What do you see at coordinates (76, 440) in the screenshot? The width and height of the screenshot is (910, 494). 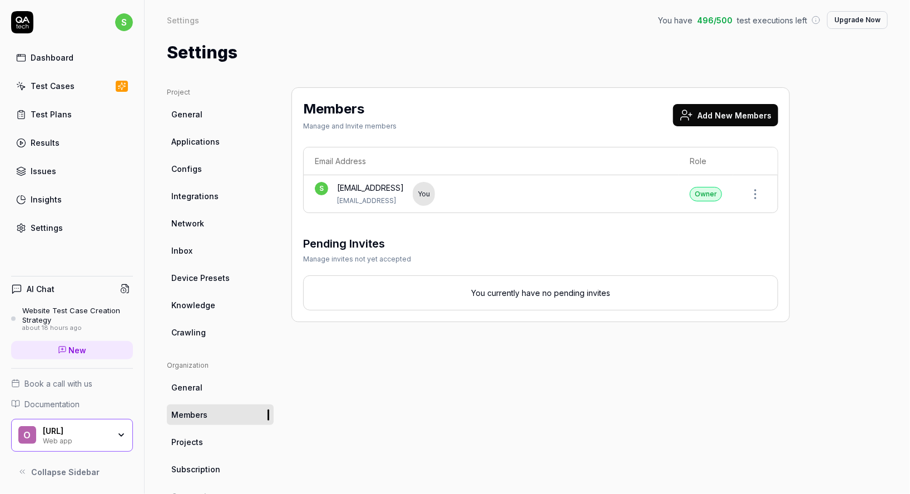 I see `div: Web app` at bounding box center [76, 440].